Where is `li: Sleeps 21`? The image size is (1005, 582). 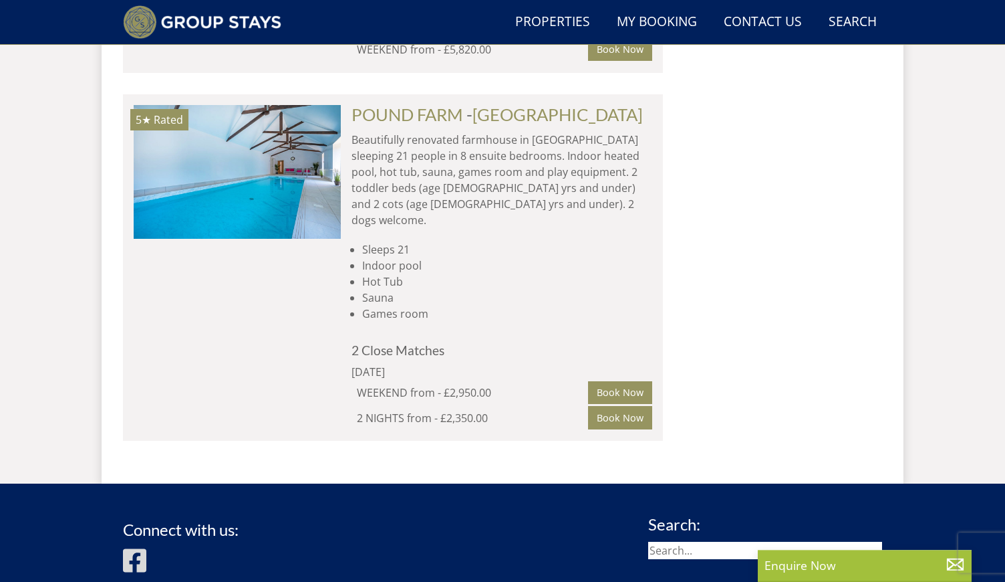 li: Sleeps 21 is located at coordinates (507, 249).